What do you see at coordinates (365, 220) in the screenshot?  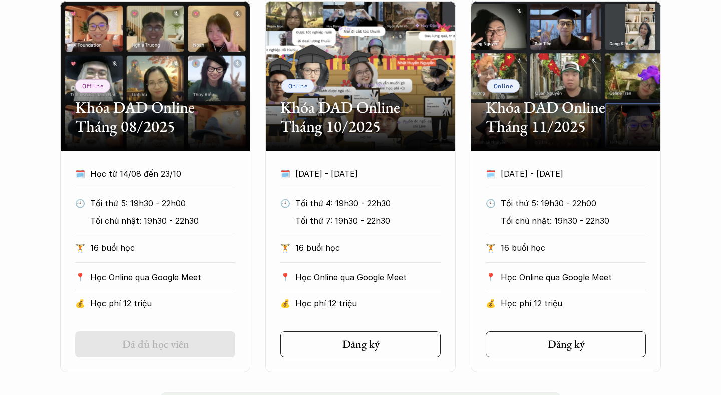 I see `p: Tối thứ 7: 19h30 - 22h30` at bounding box center [365, 220].